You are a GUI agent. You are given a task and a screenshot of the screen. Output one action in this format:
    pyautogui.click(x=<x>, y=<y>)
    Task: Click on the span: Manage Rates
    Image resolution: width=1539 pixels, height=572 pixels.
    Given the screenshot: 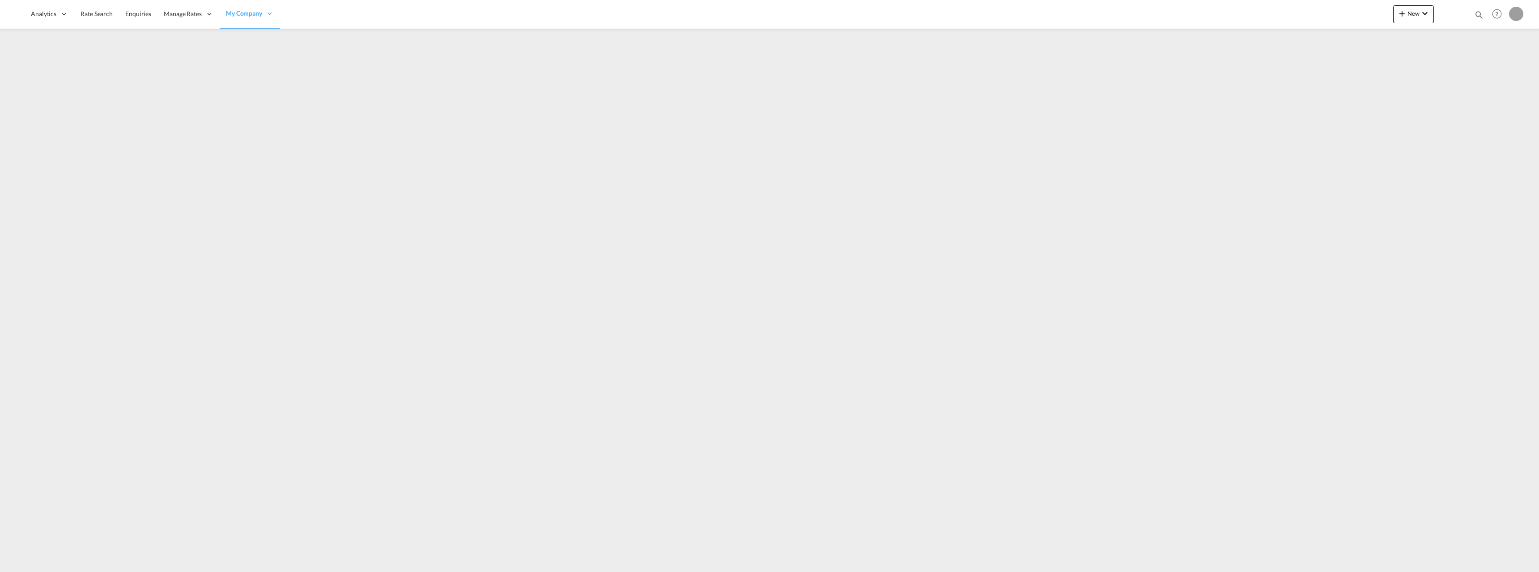 What is the action you would take?
    pyautogui.click(x=183, y=14)
    